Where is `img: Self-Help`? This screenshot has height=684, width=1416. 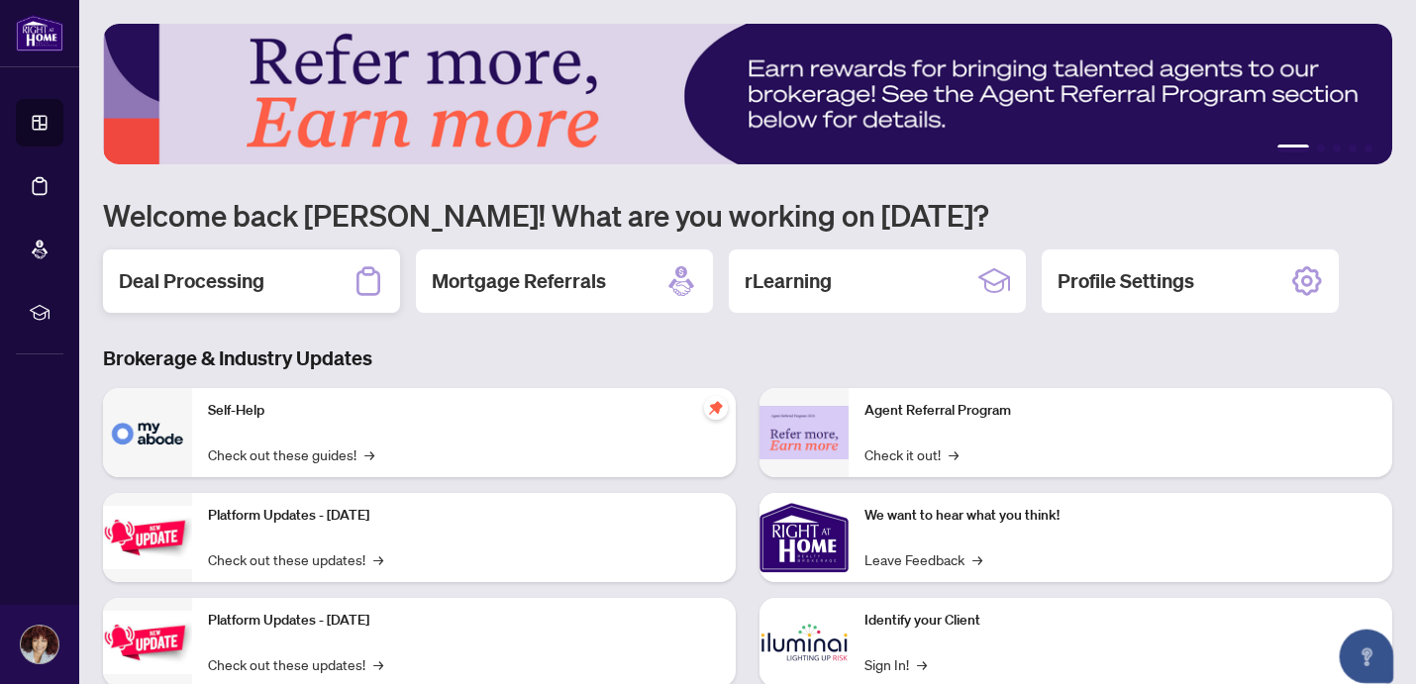
img: Self-Help is located at coordinates (148, 433).